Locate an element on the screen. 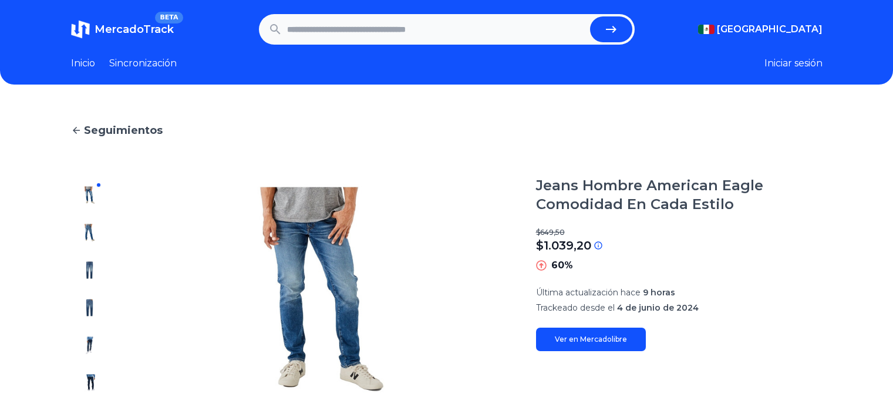 This screenshot has width=893, height=404. font: 60% is located at coordinates (562, 265).